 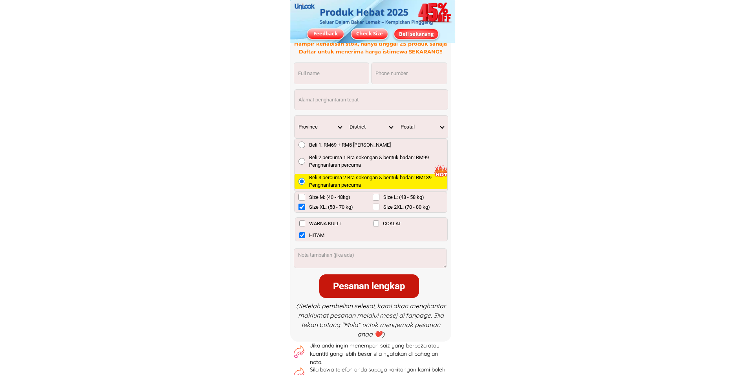 What do you see at coordinates (302, 197) in the screenshot?
I see `input: Size M: (40 - 48kg)` at bounding box center [302, 197].